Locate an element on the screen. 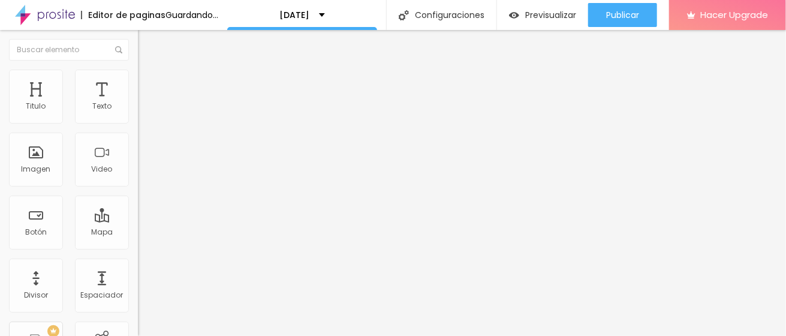 Image resolution: width=786 pixels, height=336 pixels. div: Texto is located at coordinates (102, 106).